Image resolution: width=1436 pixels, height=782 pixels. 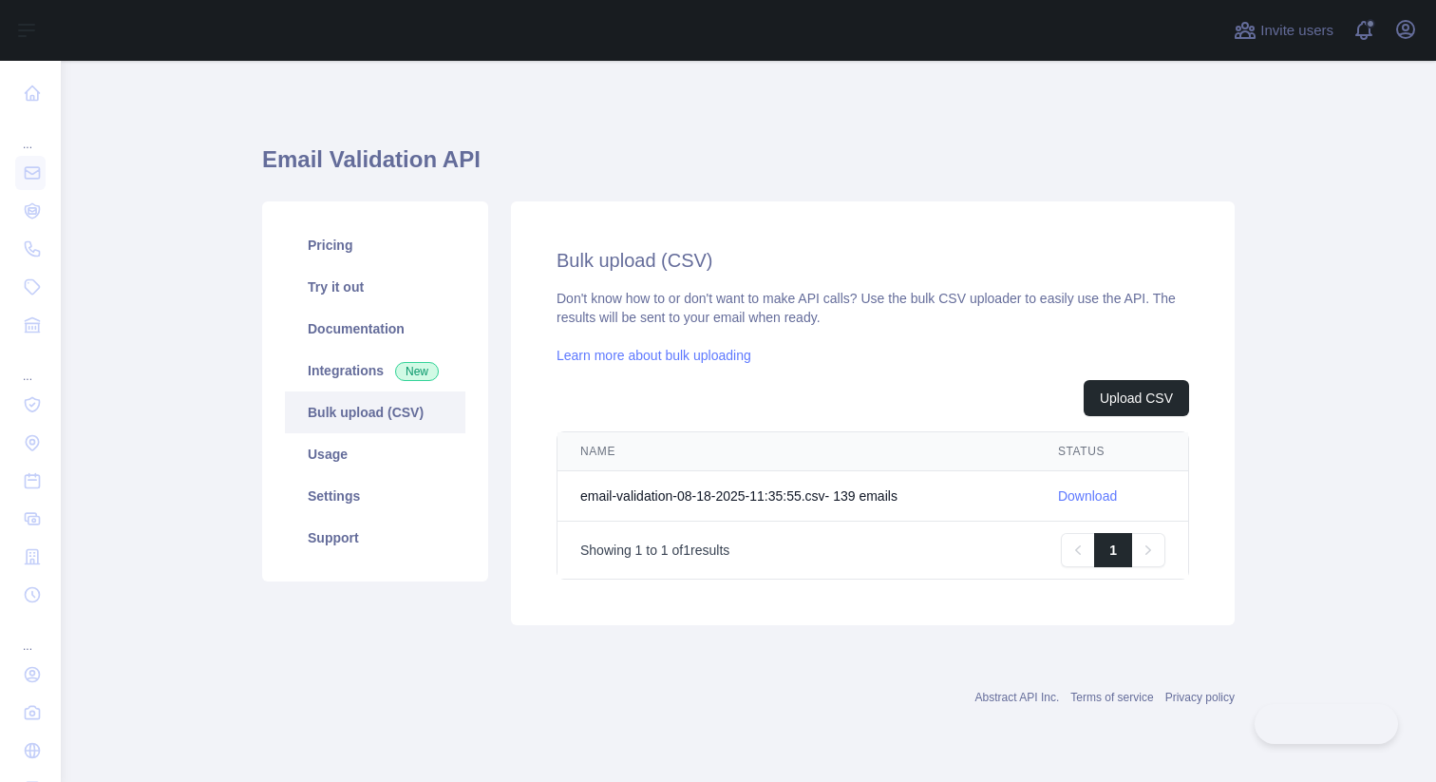 I want to click on a: Terms of service, so click(x=1112, y=697).